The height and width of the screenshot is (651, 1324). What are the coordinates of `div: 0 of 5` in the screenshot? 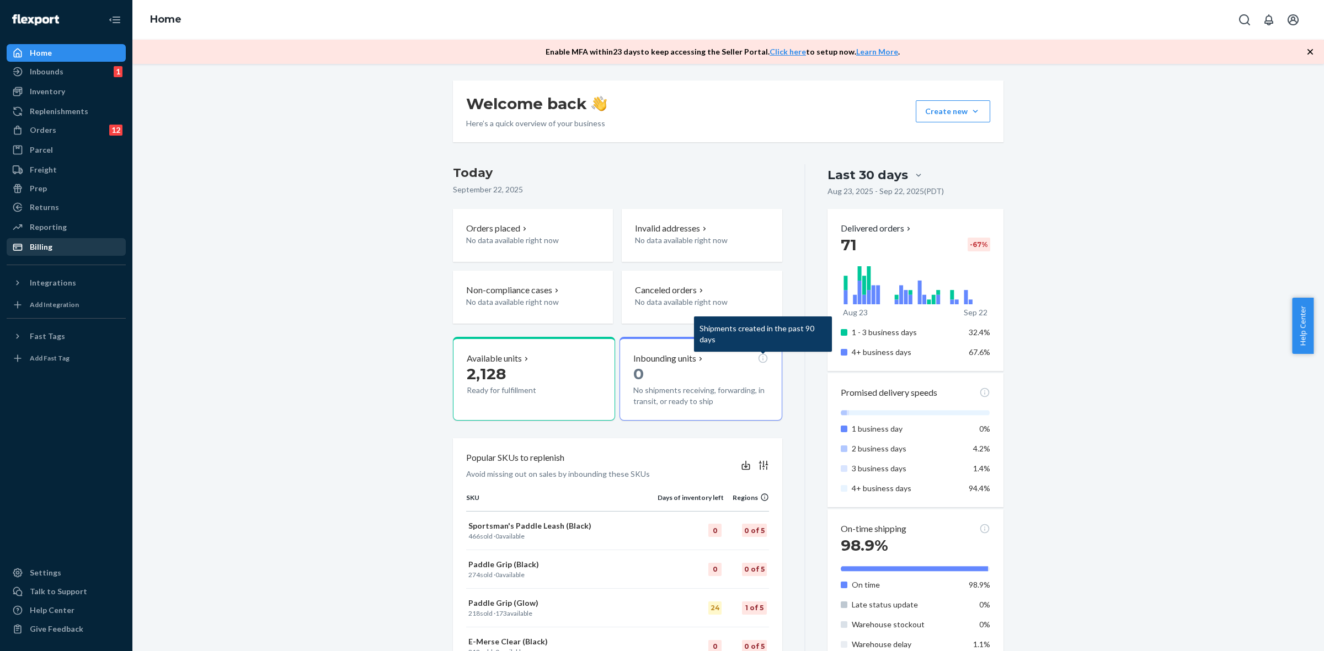 It's located at (754, 570).